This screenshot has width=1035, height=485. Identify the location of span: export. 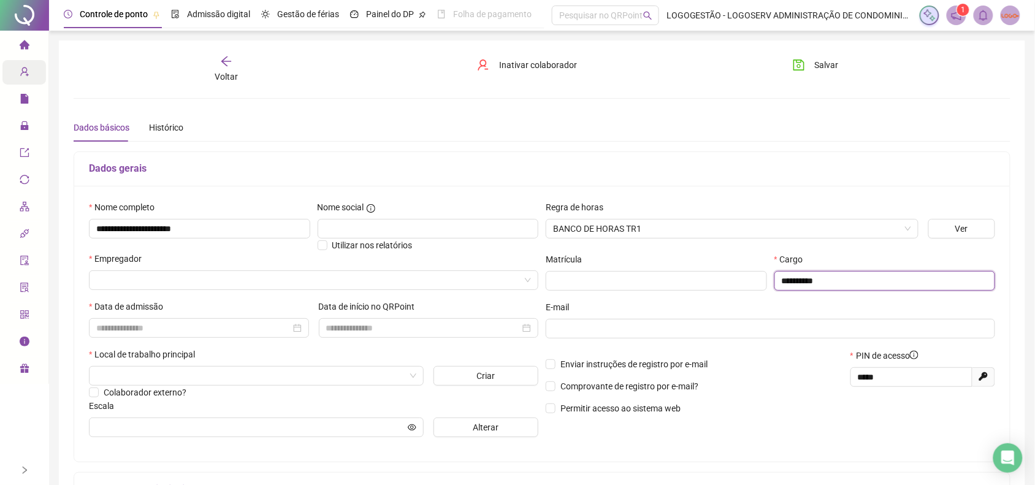
(25, 155).